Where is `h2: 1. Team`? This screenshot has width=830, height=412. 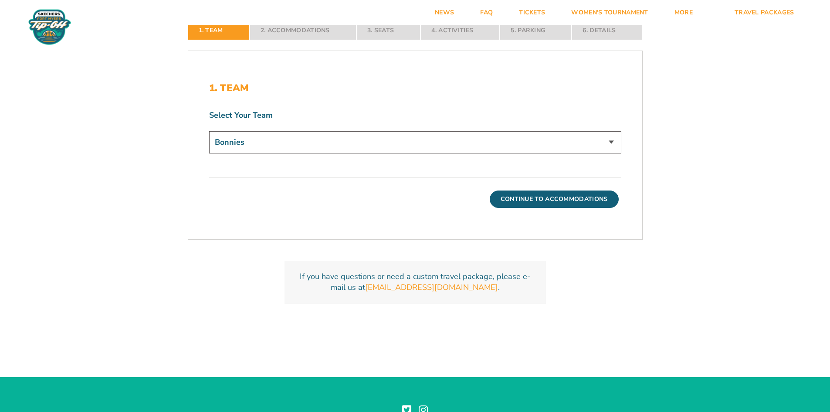
h2: 1. Team is located at coordinates (415, 88).